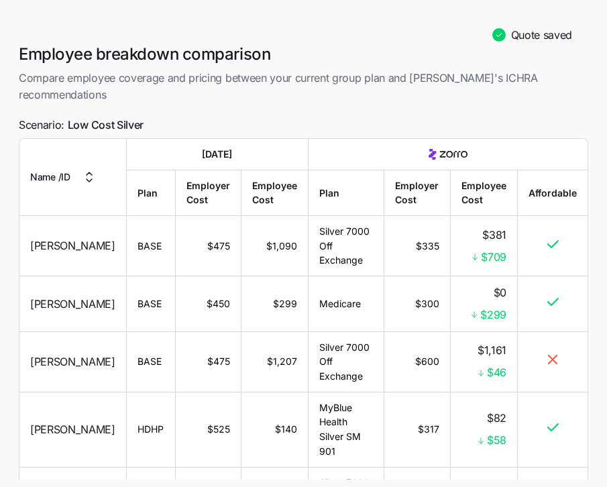  What do you see at coordinates (81, 125) in the screenshot?
I see `span: Scenario:` at bounding box center [81, 125].